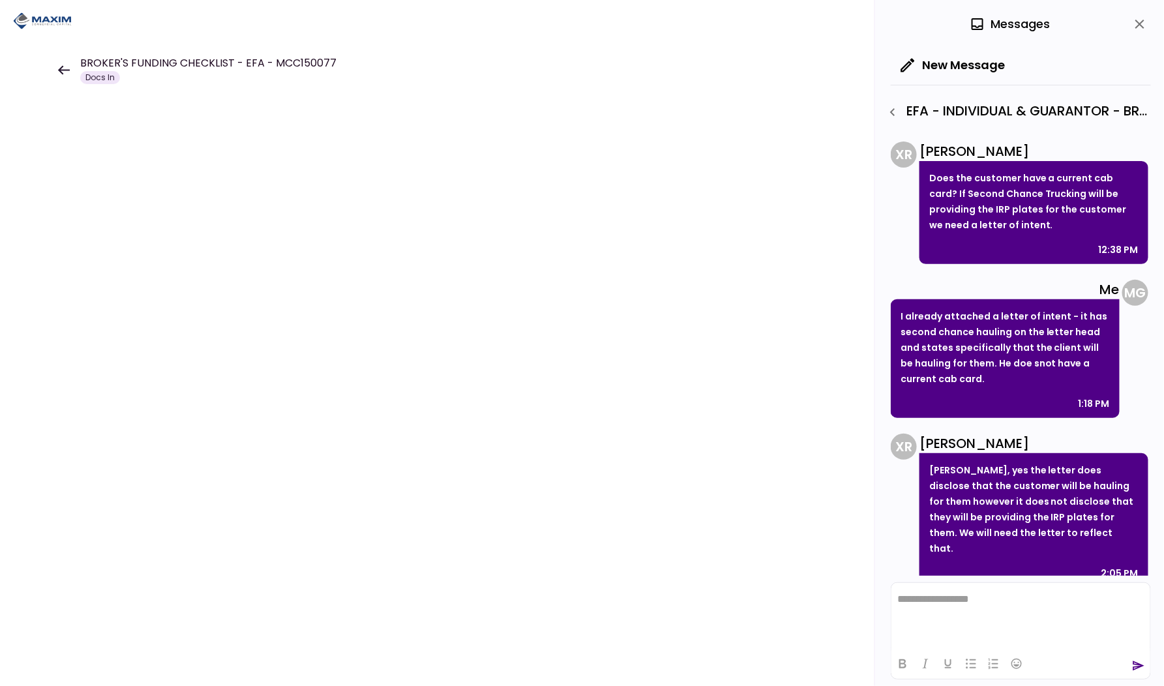 The height and width of the screenshot is (686, 1164). Describe the element at coordinates (1138, 666) in the screenshot. I see `button: send` at that location.